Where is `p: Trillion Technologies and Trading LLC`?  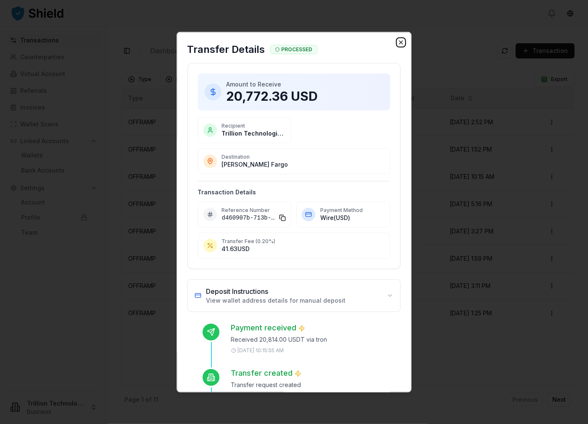 p: Trillion Technologies and Trading LLC is located at coordinates (254, 134).